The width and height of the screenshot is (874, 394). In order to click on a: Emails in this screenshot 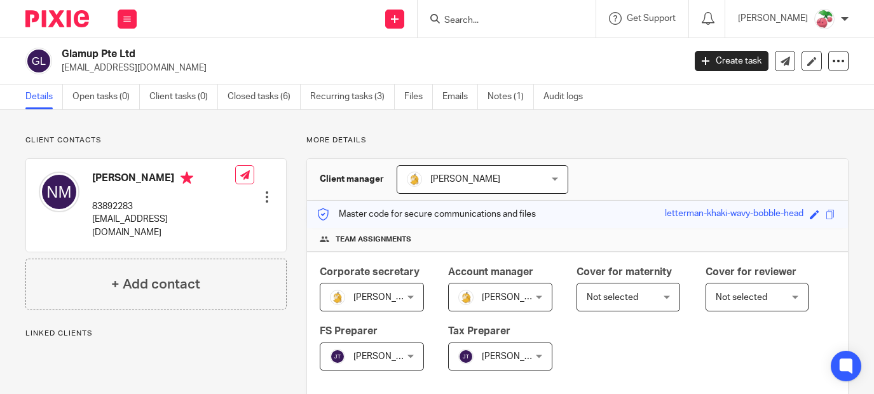, I will do `click(460, 97)`.